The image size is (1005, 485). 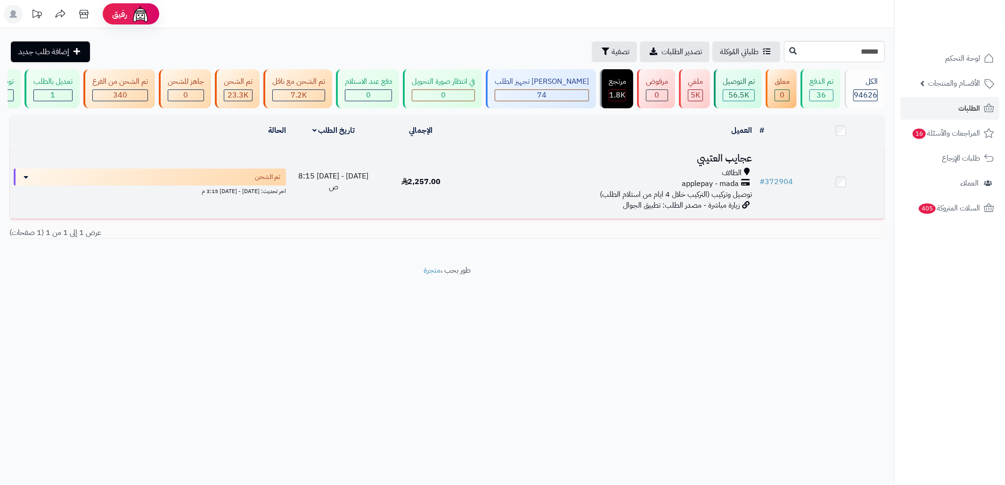 What do you see at coordinates (238, 95) in the screenshot?
I see `div: 23250` at bounding box center [238, 95].